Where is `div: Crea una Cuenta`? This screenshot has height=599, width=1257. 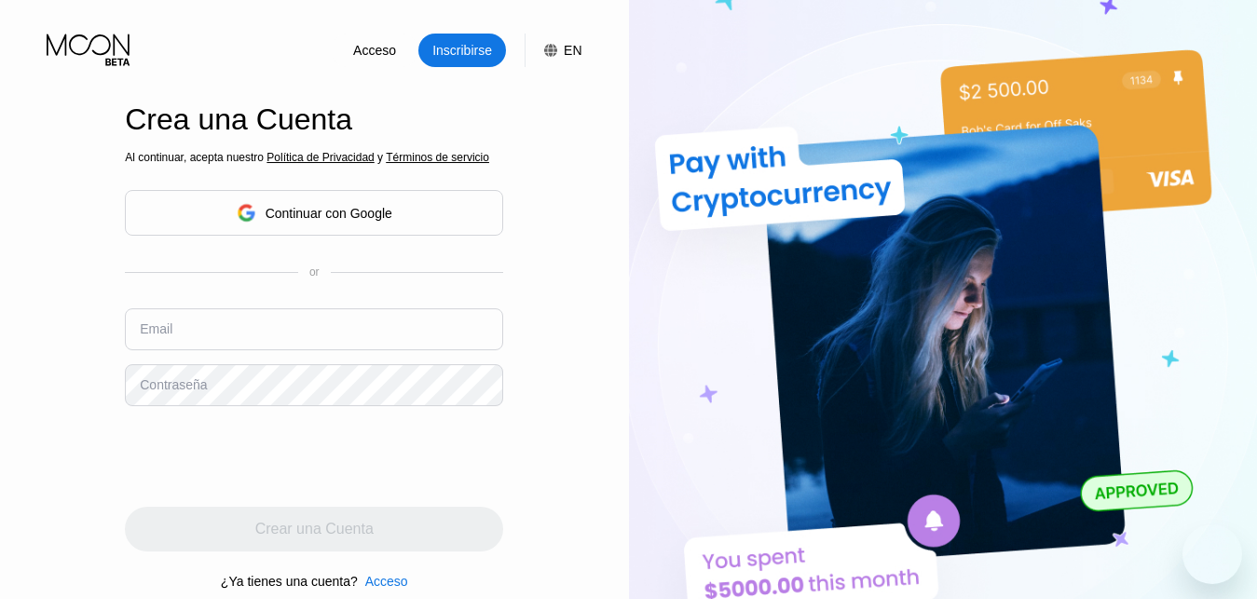
div: Crea una Cuenta is located at coordinates (314, 119).